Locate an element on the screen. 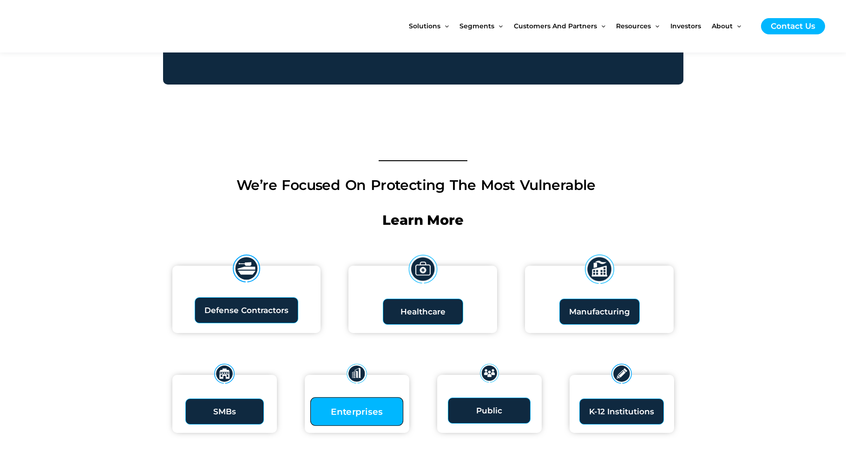 The width and height of the screenshot is (846, 464). a: K-12 Institutions is located at coordinates (622, 412).